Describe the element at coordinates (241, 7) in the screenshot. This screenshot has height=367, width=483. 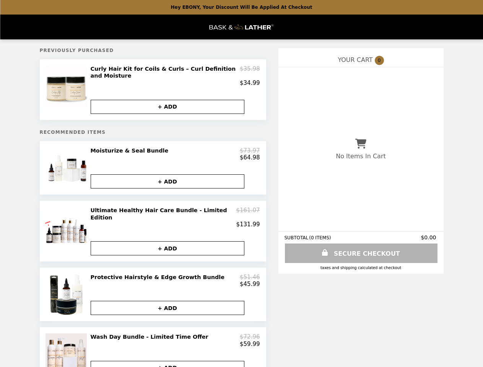
I see `p: Hey EBONY, your discount will be applied at checkout` at that location.